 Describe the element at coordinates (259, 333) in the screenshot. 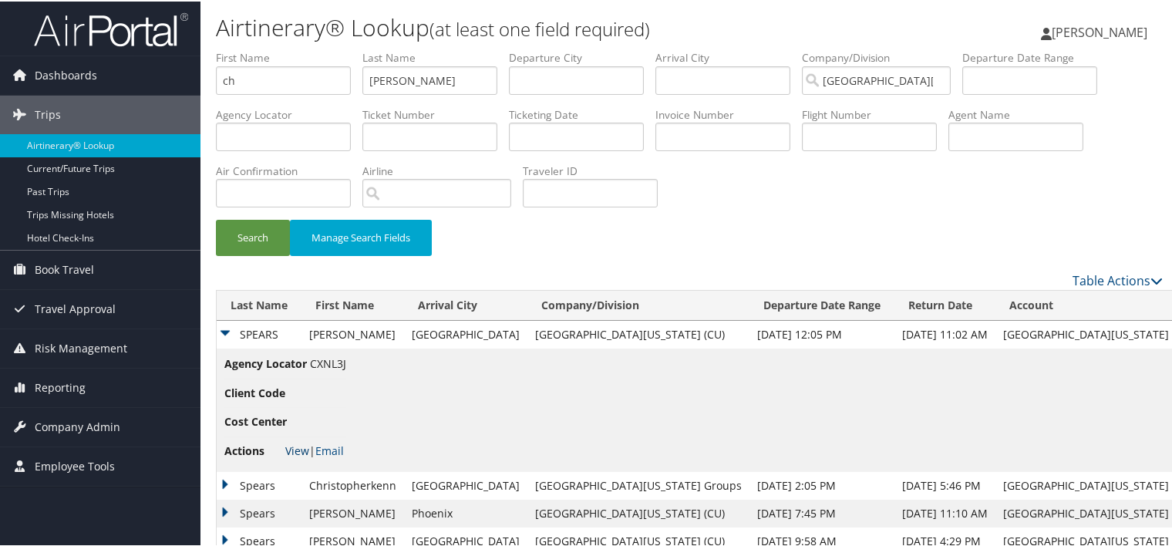

I see `td: SPEARS` at that location.